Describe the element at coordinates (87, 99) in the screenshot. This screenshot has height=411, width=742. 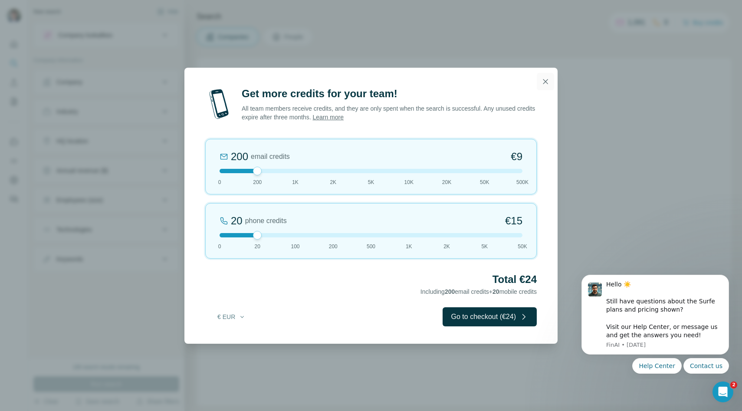
I see `div: Quick reply options` at that location.